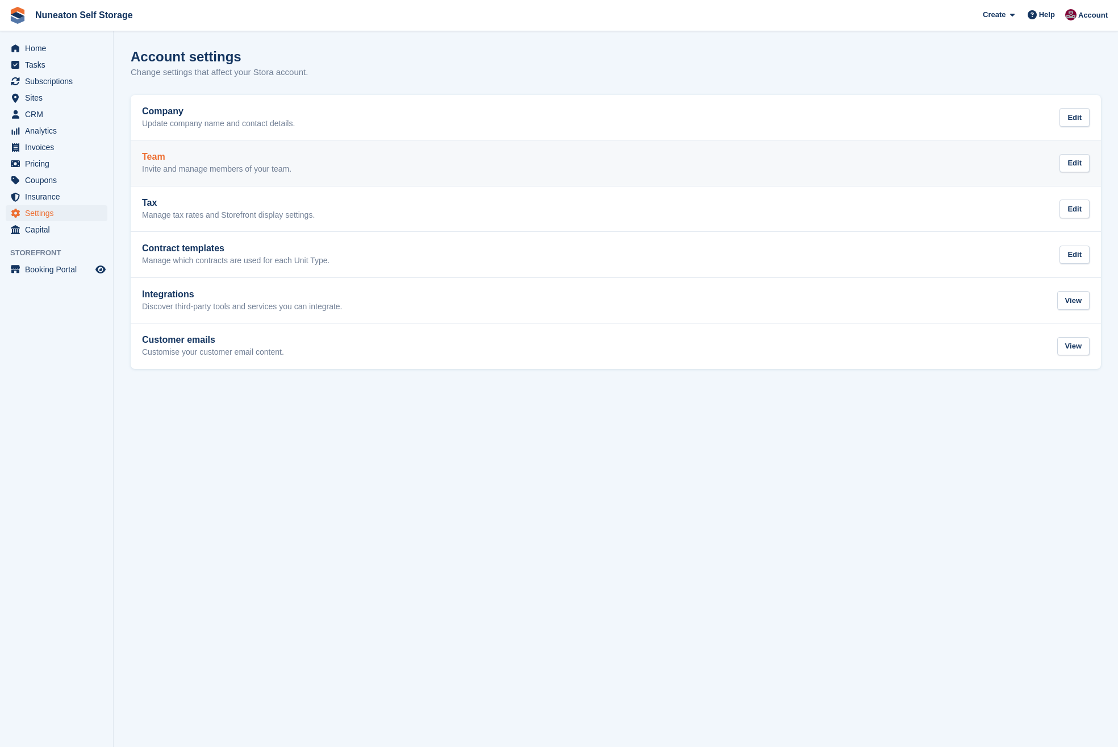  I want to click on h1: Account settings, so click(186, 56).